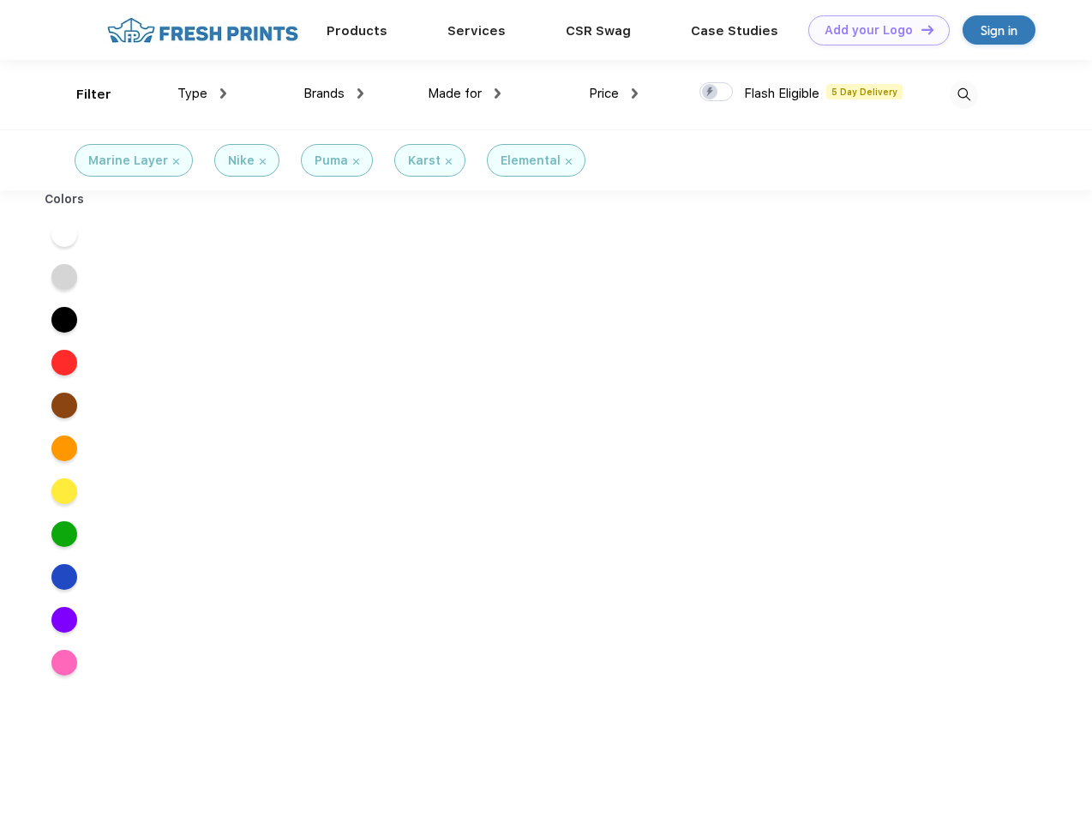 The width and height of the screenshot is (1092, 823). Describe the element at coordinates (454, 93) in the screenshot. I see `span: Made for` at that location.